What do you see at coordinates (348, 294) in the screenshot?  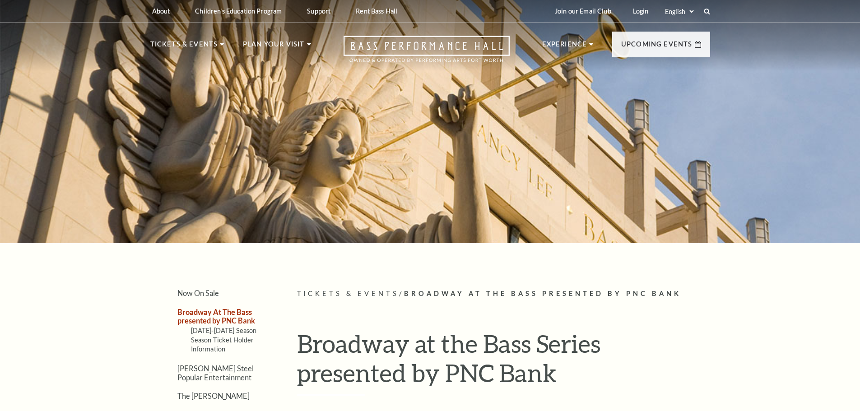 I see `span: Tickets & Events` at bounding box center [348, 294].